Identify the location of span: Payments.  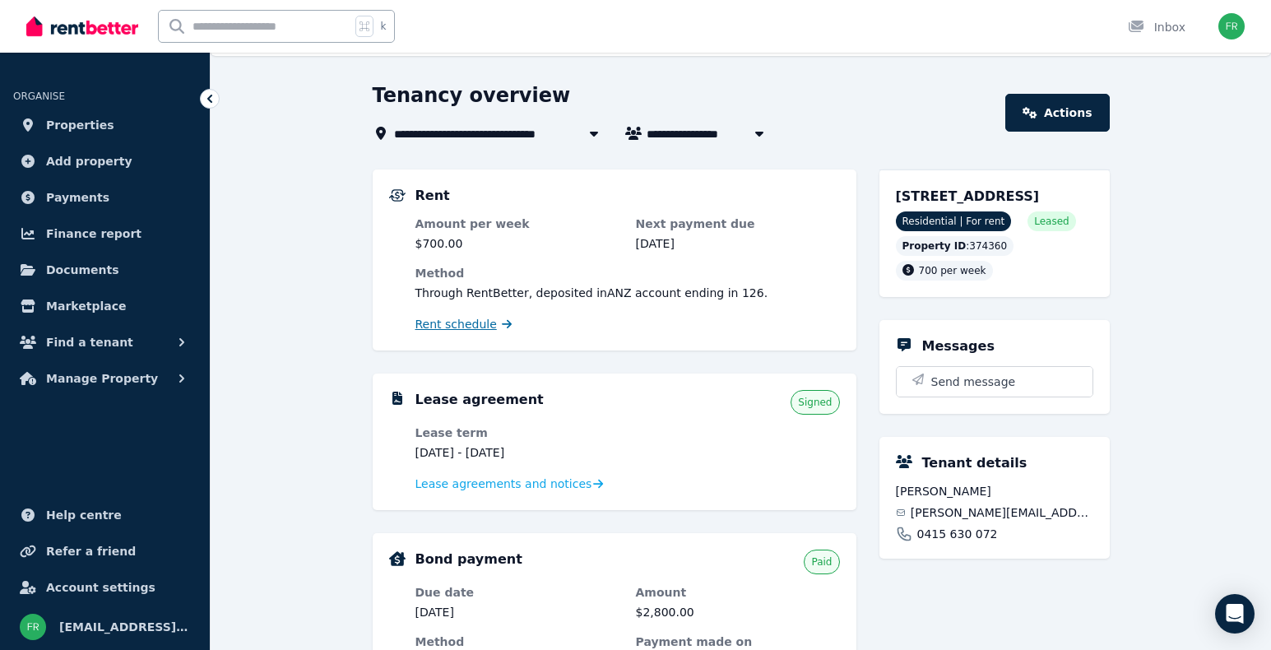
(77, 197).